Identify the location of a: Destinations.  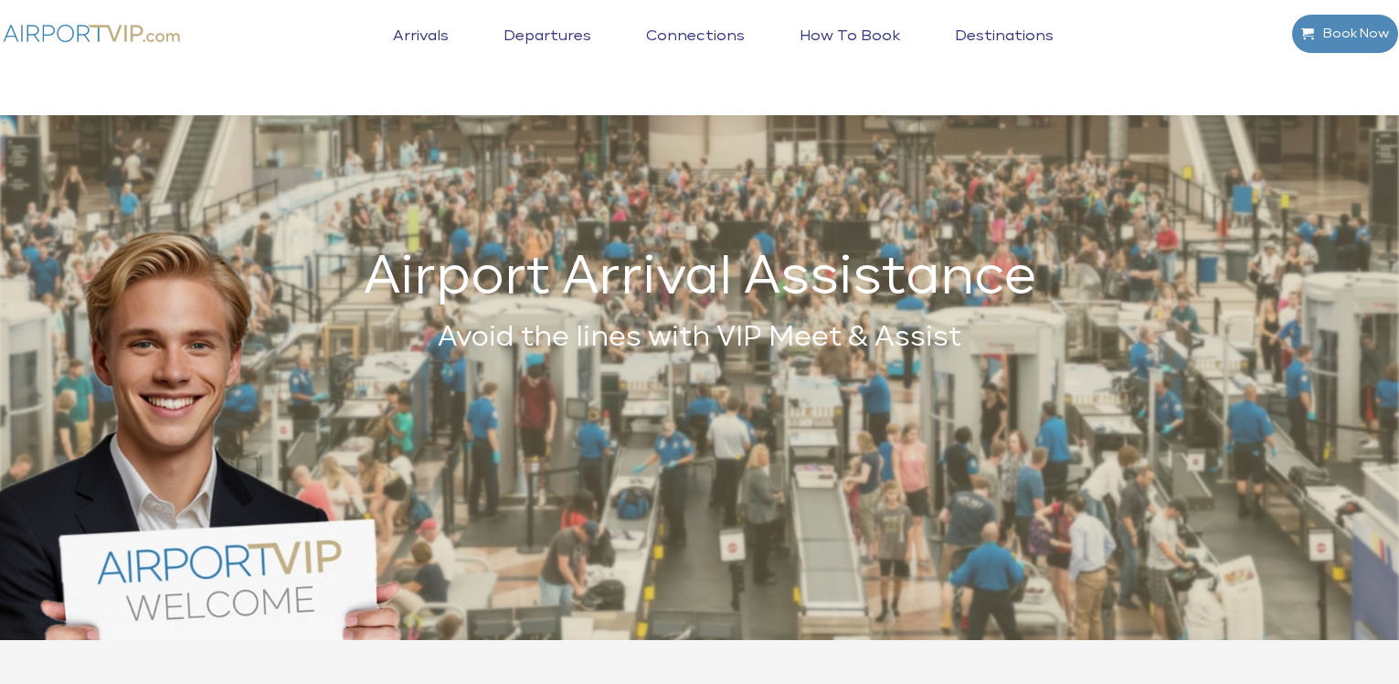
(1004, 50).